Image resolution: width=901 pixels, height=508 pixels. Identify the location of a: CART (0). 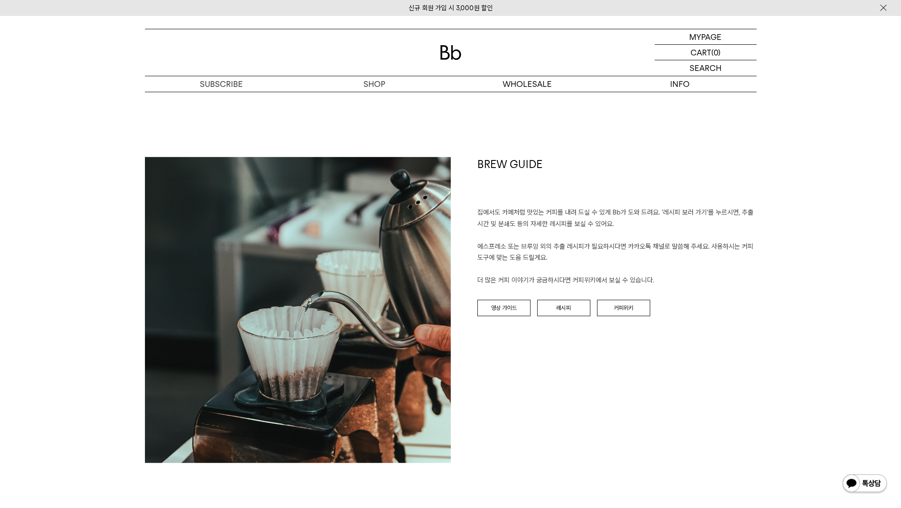
(705, 52).